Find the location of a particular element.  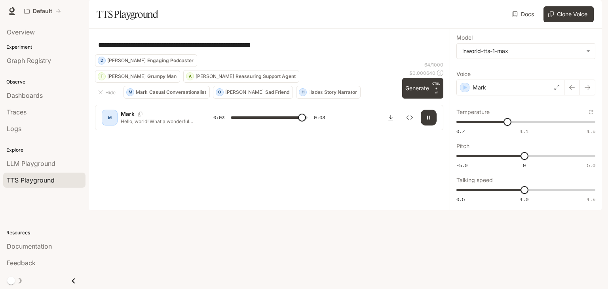

div: A is located at coordinates (190, 76).